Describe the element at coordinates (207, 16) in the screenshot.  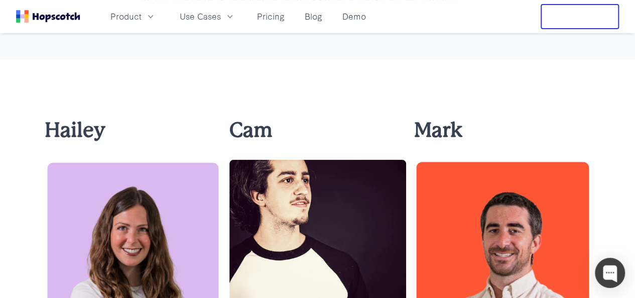
I see `button: Use Cases` at that location.